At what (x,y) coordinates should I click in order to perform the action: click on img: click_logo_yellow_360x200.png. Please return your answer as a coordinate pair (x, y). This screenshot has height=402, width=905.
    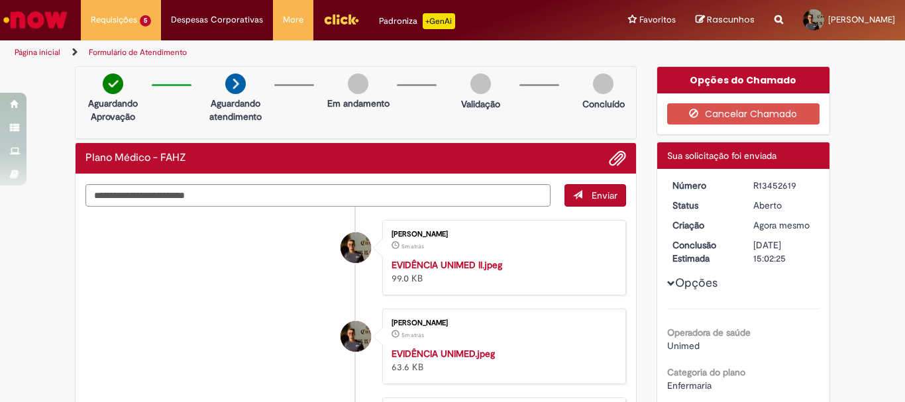
    Looking at the image, I should click on (341, 19).